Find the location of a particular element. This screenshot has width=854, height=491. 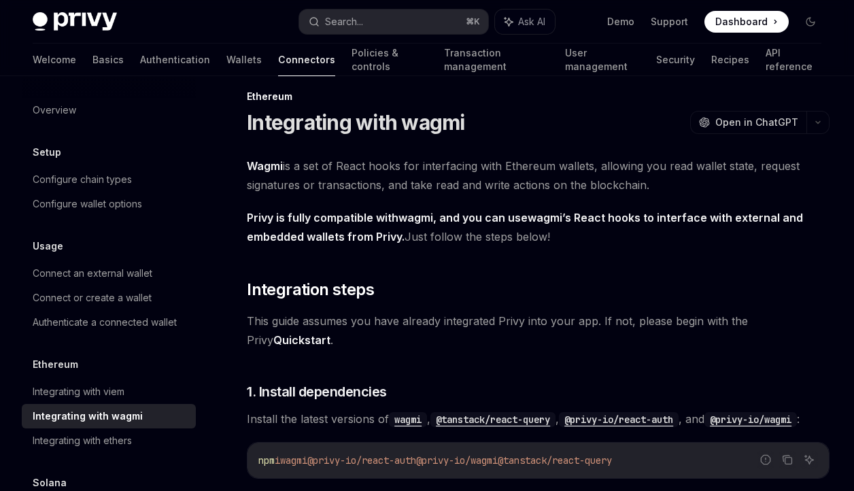

button: Report incorrect code is located at coordinates (766, 460).